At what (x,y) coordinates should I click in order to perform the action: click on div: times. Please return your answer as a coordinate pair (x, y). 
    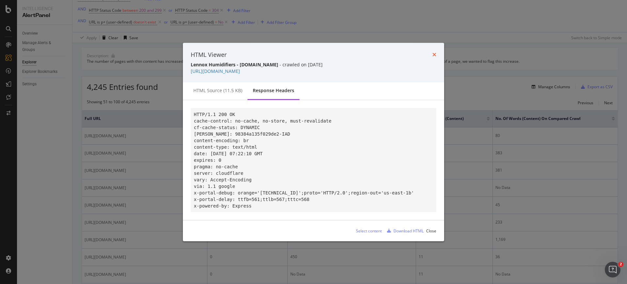
    Looking at the image, I should click on (435, 55).